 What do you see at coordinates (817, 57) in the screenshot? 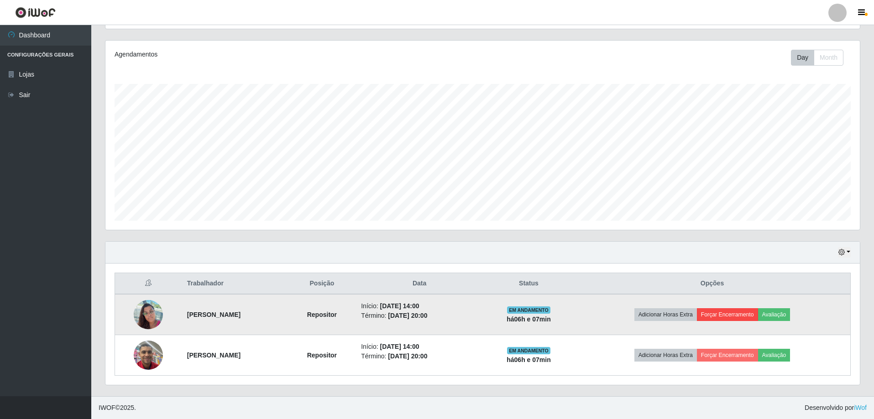
I see `div: First group` at bounding box center [817, 57].